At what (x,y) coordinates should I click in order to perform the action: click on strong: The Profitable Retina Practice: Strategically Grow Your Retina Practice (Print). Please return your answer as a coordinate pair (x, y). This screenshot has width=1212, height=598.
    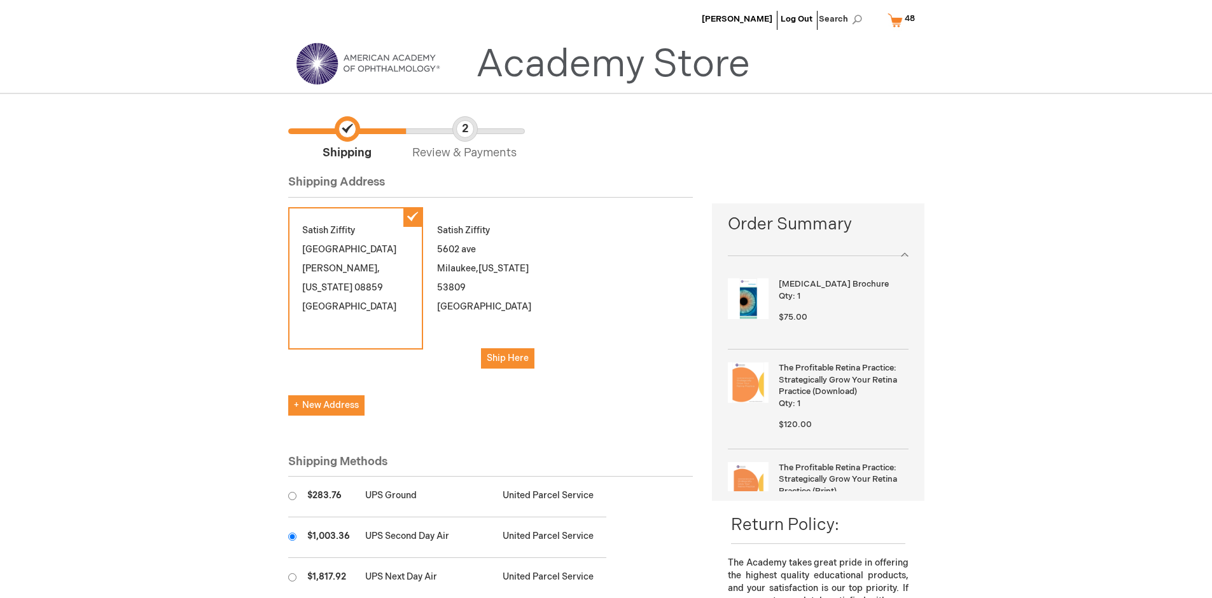
    Looking at the image, I should click on (841, 480).